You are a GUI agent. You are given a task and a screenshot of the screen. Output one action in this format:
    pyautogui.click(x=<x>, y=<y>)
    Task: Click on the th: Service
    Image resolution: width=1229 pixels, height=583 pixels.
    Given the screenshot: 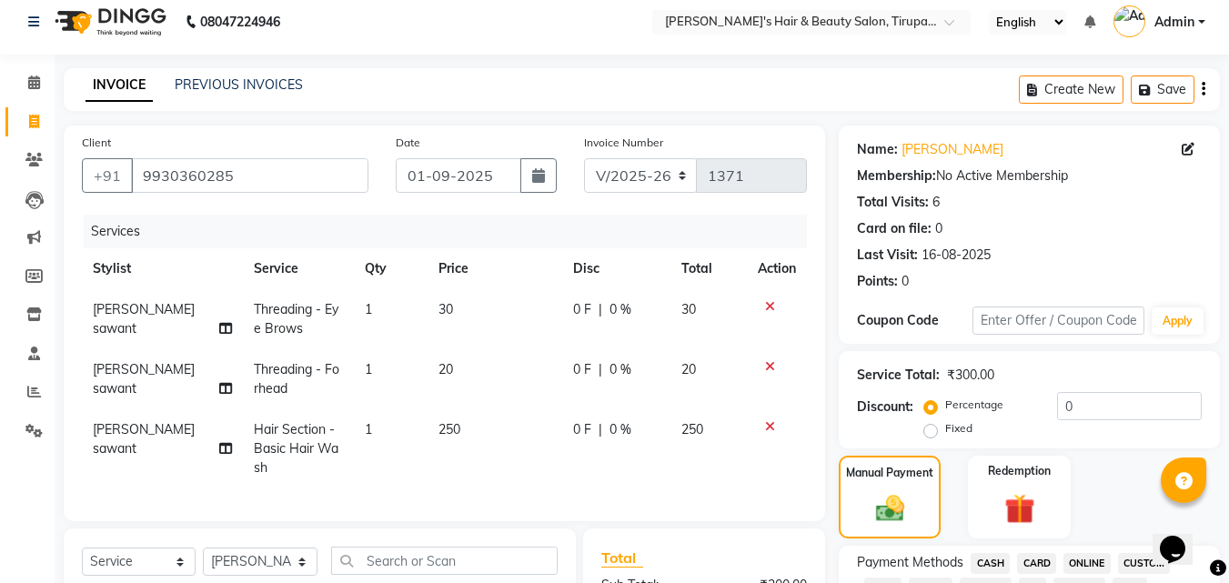 What is the action you would take?
    pyautogui.click(x=298, y=268)
    